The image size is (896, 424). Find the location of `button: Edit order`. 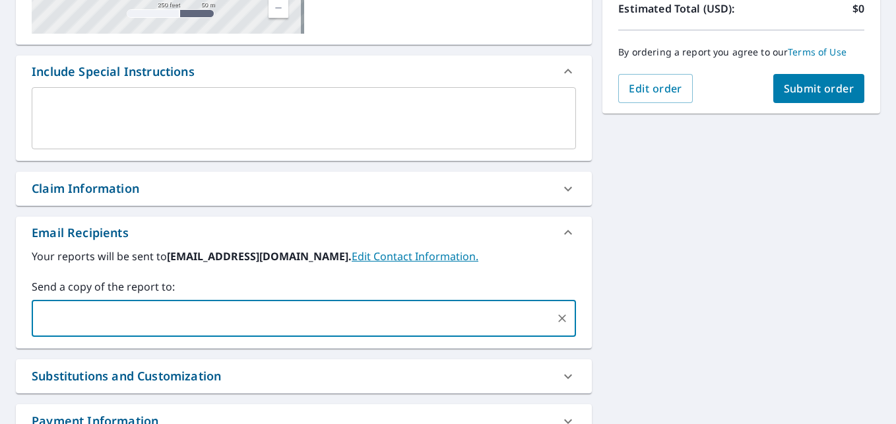

button: Edit order is located at coordinates (655, 88).